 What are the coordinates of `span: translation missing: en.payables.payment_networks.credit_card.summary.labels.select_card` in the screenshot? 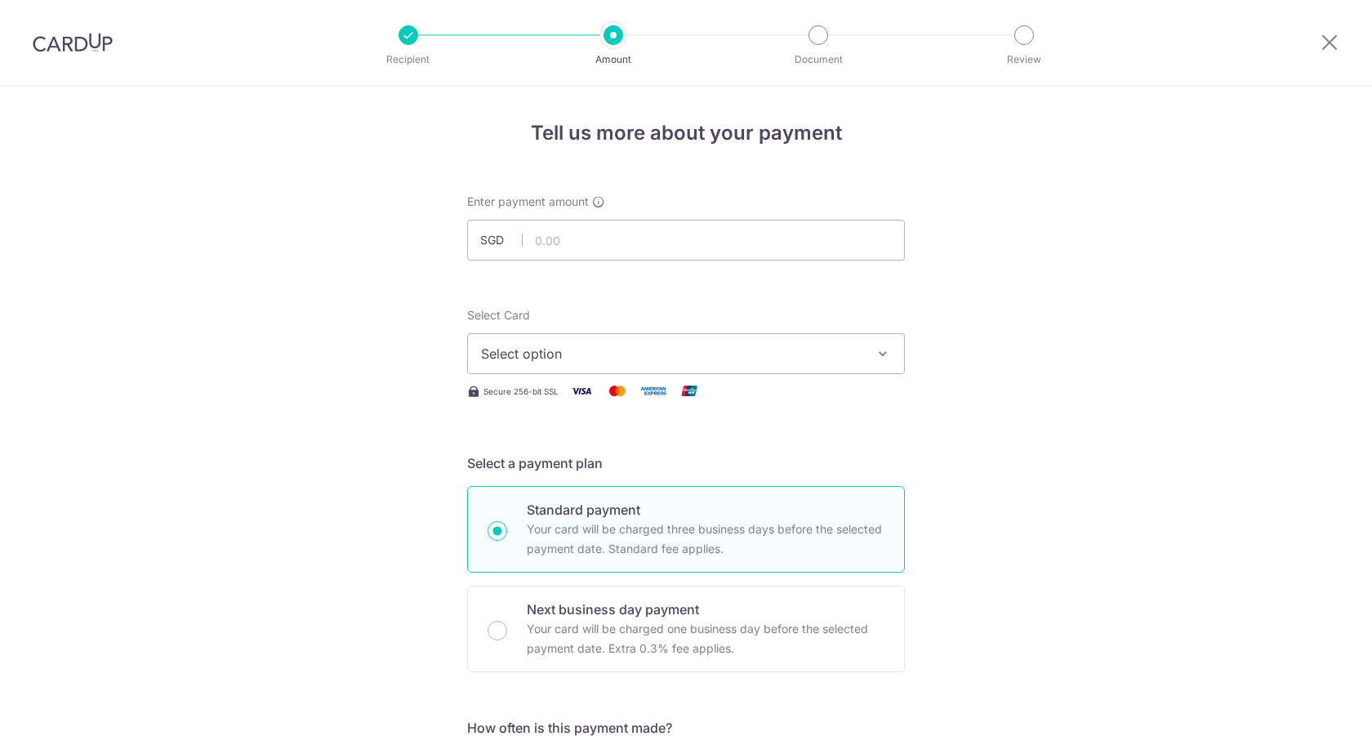 It's located at (498, 314).